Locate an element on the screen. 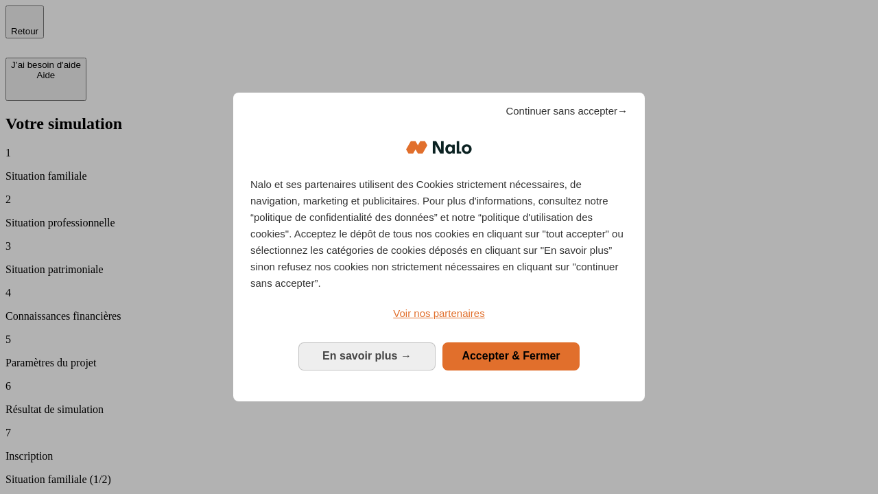 The image size is (878, 494). span: Accepter & Fermer is located at coordinates (511, 356).